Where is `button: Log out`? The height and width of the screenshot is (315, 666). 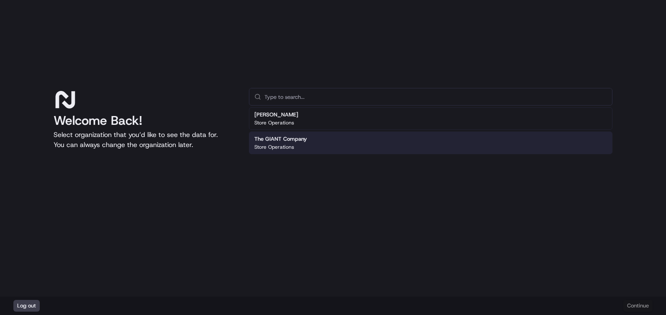
button: Log out is located at coordinates (26, 305).